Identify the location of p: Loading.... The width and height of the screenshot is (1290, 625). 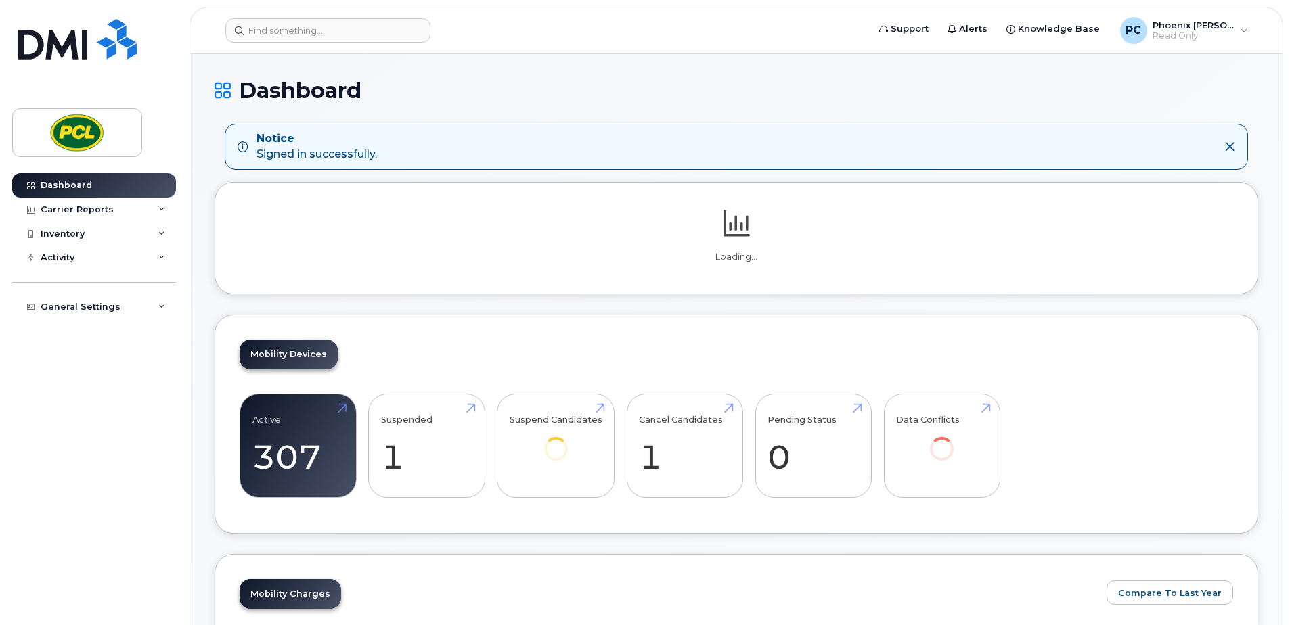
(736, 257).